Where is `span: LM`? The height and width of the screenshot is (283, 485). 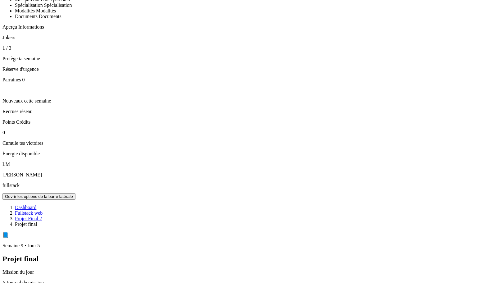 span: LM is located at coordinates (6, 164).